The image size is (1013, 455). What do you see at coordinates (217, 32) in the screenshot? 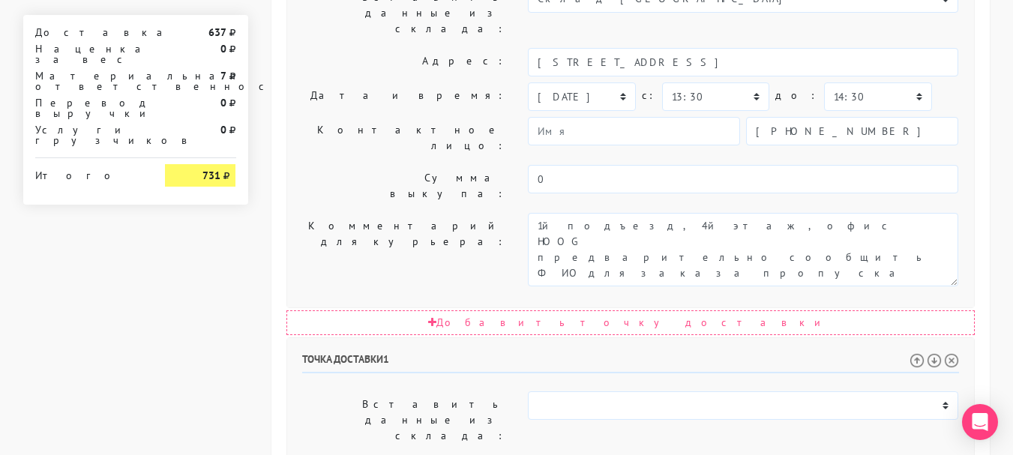
I see `strong: 637` at bounding box center [217, 32].